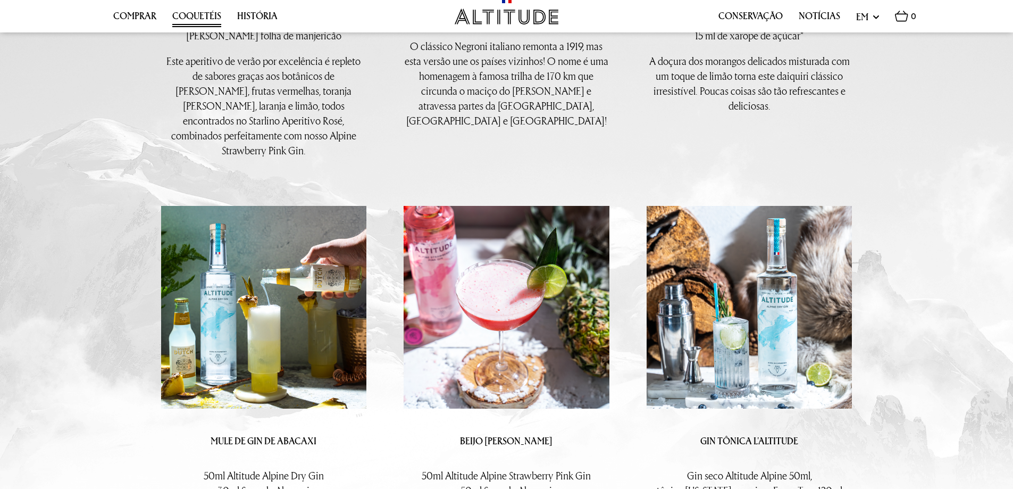 This screenshot has width=1013, height=489. Describe the element at coordinates (263, 440) in the screenshot. I see `font: MULE DE GIN DE ABACAXI` at that location.